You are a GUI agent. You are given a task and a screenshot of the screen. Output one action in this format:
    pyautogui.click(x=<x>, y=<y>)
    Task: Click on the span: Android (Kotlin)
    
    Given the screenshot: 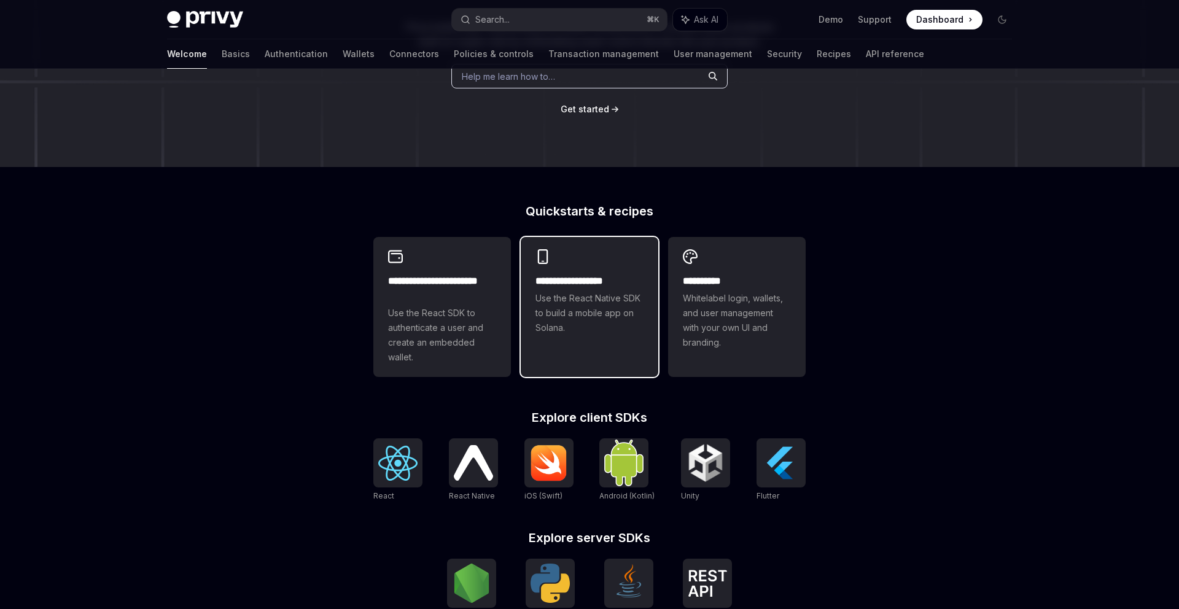 What is the action you would take?
    pyautogui.click(x=627, y=495)
    